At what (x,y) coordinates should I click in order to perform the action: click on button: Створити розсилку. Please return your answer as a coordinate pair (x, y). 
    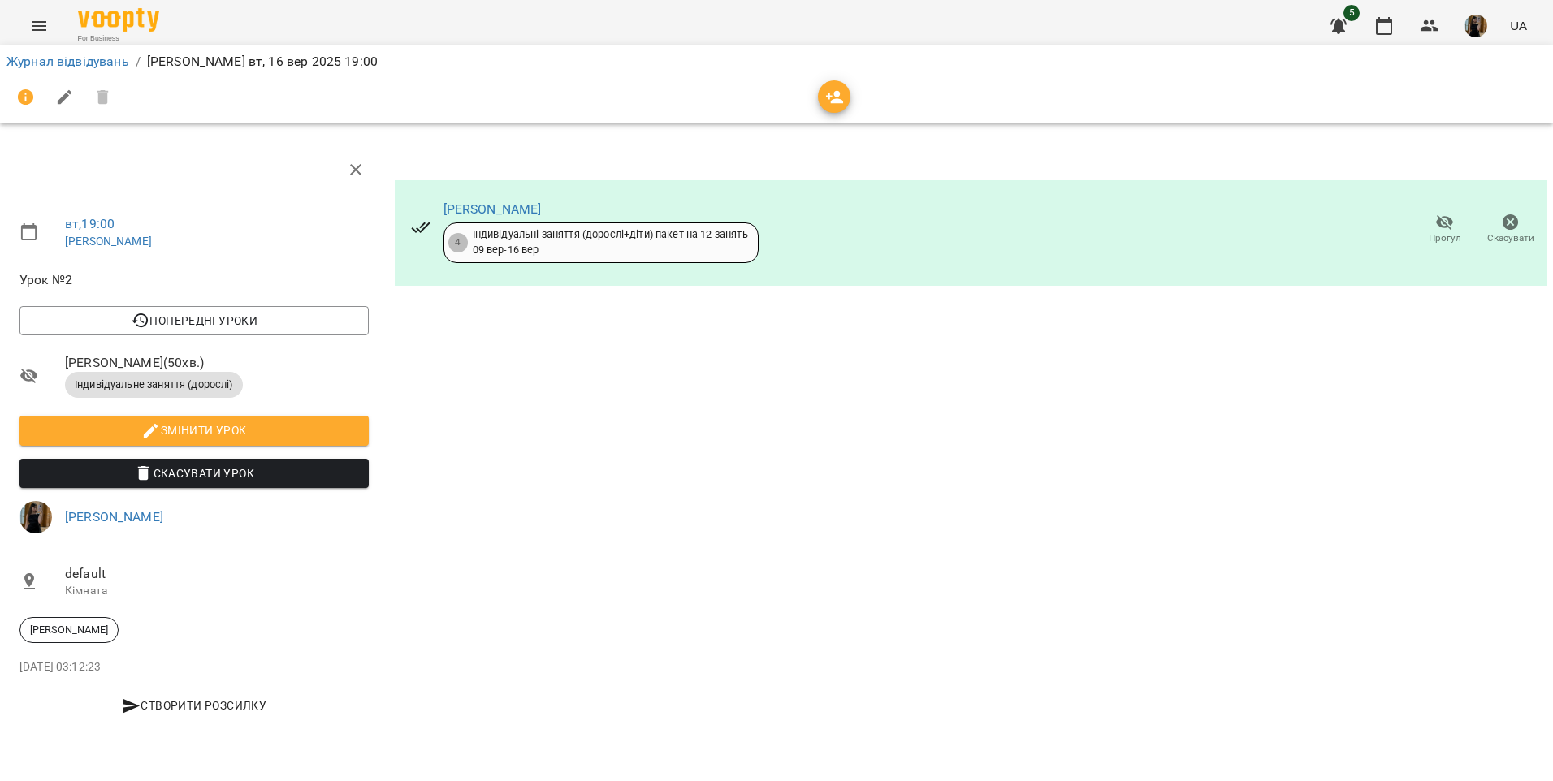
    Looking at the image, I should click on (194, 706).